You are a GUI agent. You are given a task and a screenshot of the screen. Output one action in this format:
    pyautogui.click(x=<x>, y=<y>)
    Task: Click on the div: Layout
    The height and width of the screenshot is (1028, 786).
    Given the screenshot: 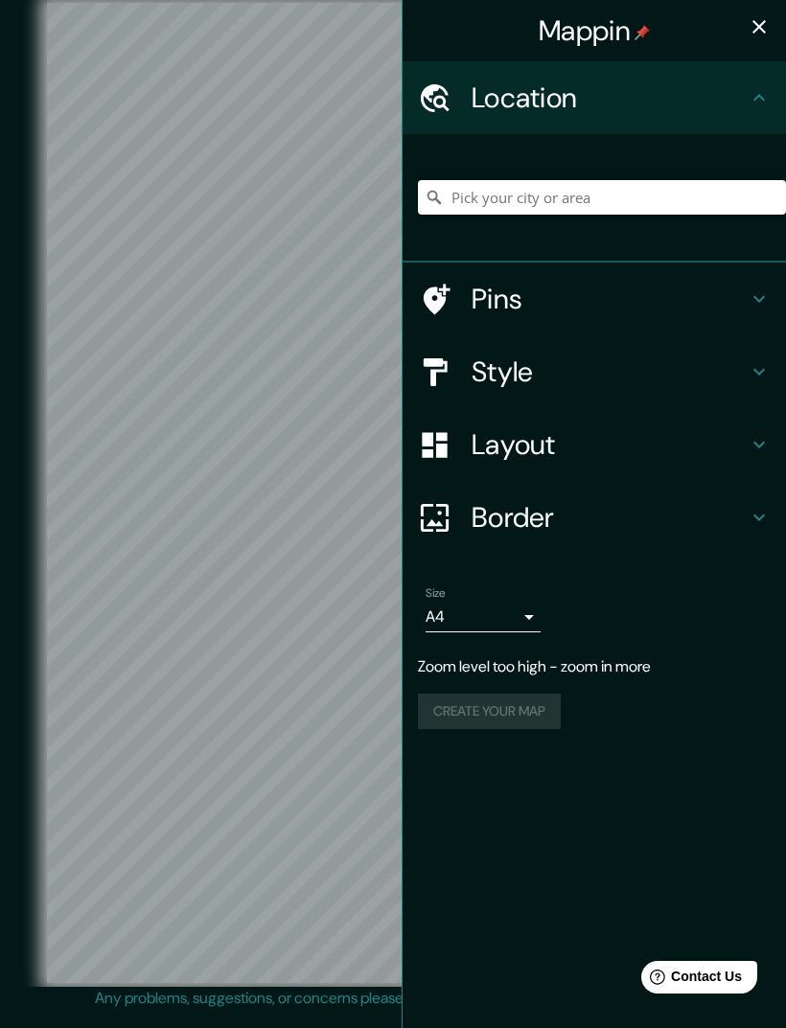 What is the action you would take?
    pyautogui.click(x=594, y=445)
    